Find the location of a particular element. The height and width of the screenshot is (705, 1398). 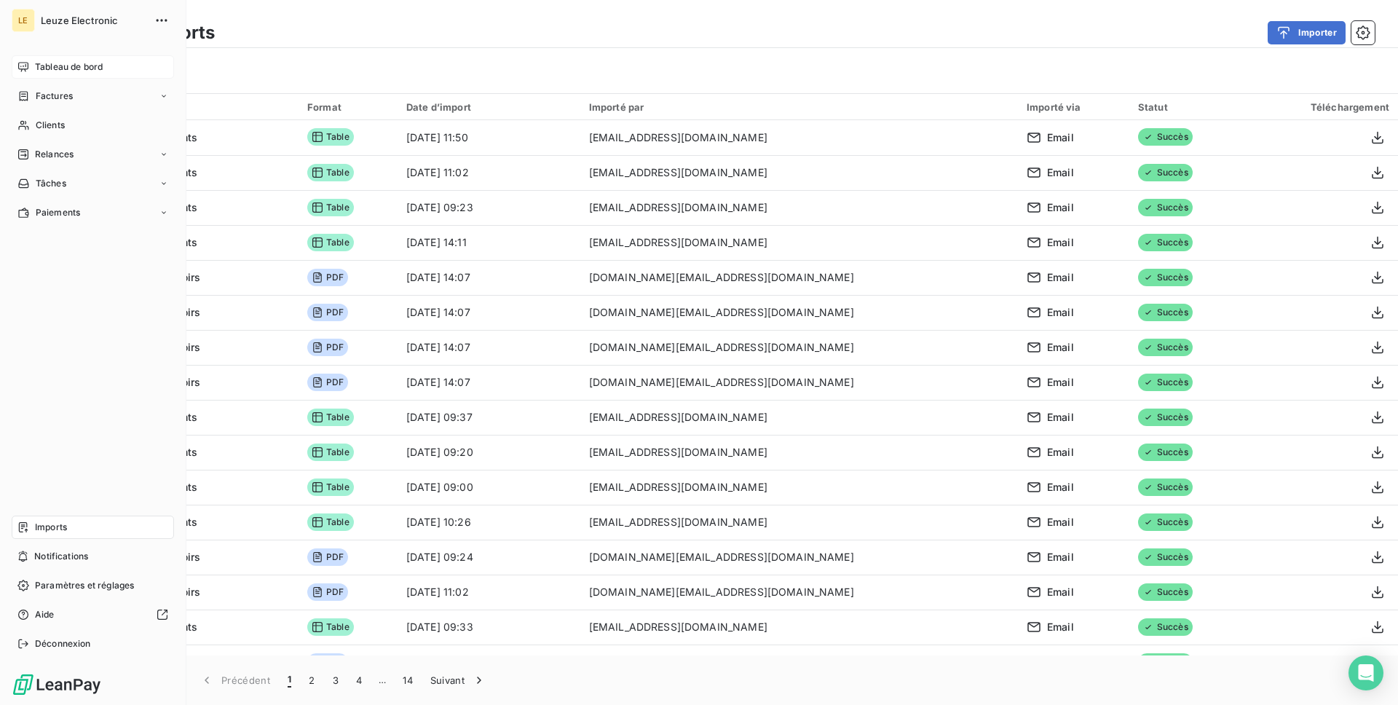

button: 2 is located at coordinates (312, 680).